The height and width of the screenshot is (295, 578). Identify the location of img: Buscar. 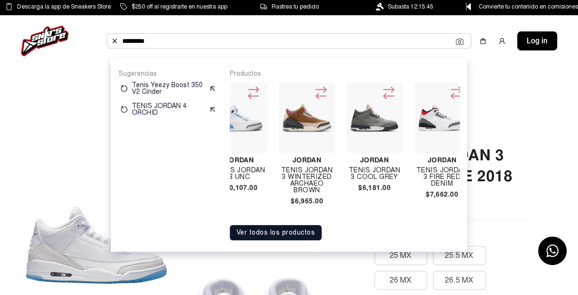
(115, 41).